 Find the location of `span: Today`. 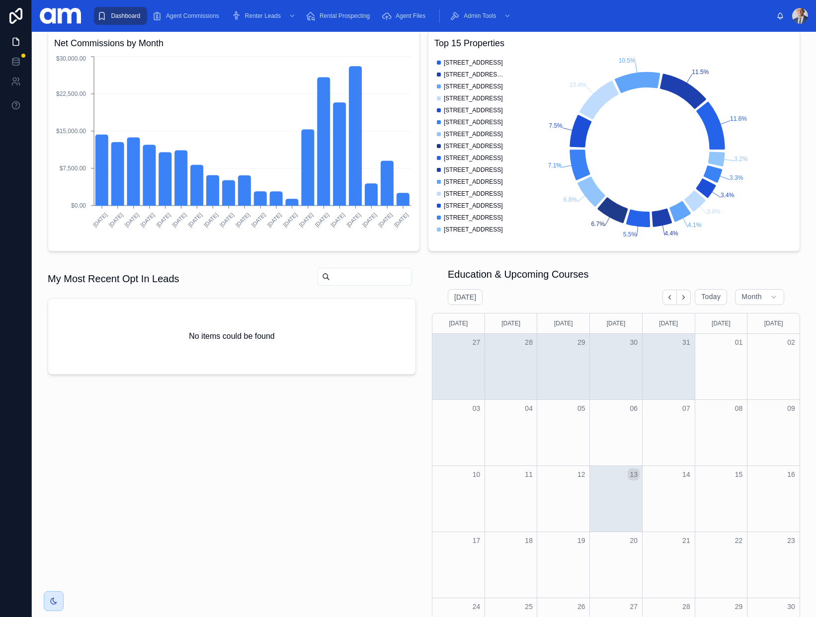

span: Today is located at coordinates (711, 297).